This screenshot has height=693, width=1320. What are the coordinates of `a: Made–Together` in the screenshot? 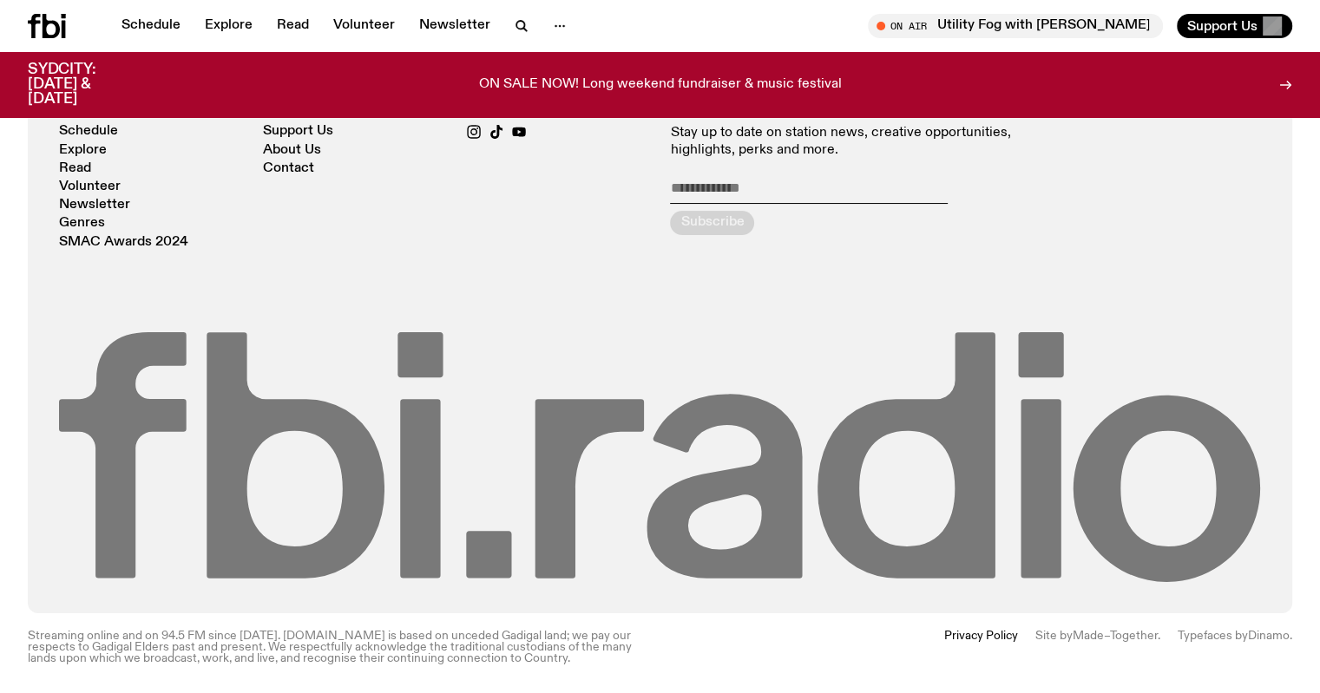 It's located at (1115, 636).